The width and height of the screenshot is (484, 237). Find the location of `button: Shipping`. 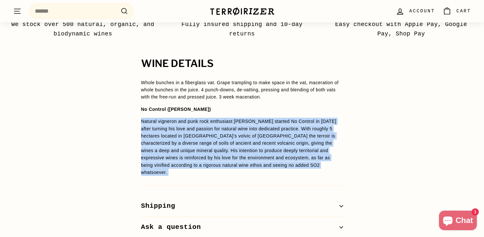

button: Shipping is located at coordinates (242, 207).